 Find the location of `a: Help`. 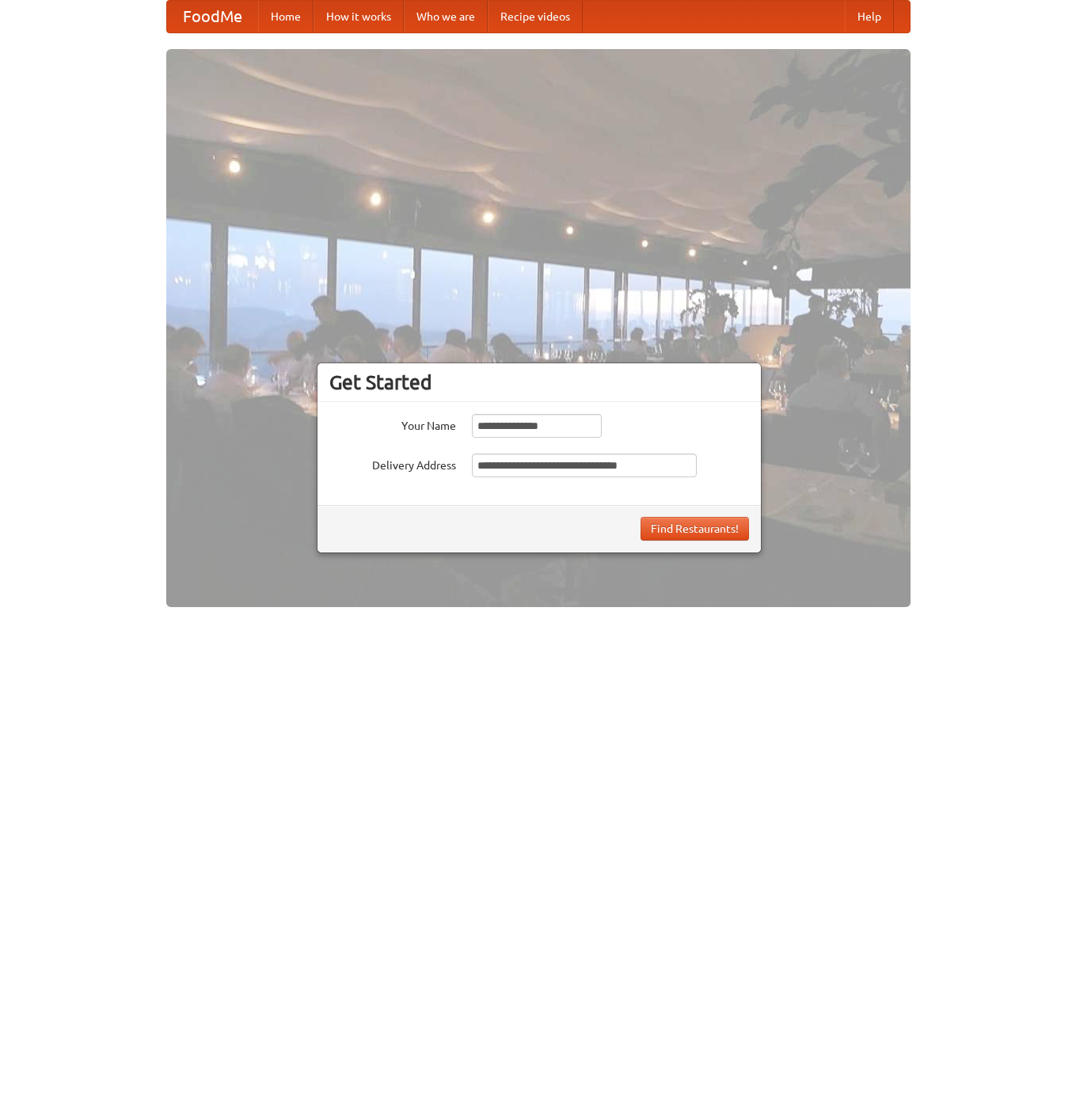

a: Help is located at coordinates (870, 16).